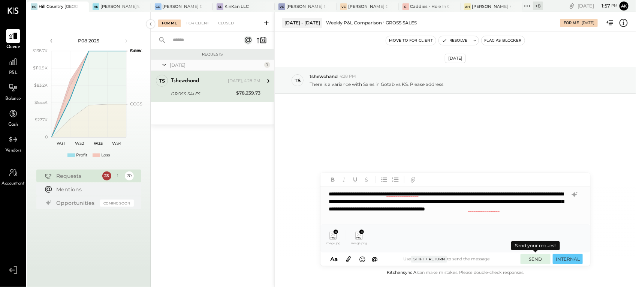 Image resolution: width=636 pixels, height=287 pixels. What do you see at coordinates (354, 22) in the screenshot?
I see `div: Weekly P&L Comparison` at bounding box center [354, 22].